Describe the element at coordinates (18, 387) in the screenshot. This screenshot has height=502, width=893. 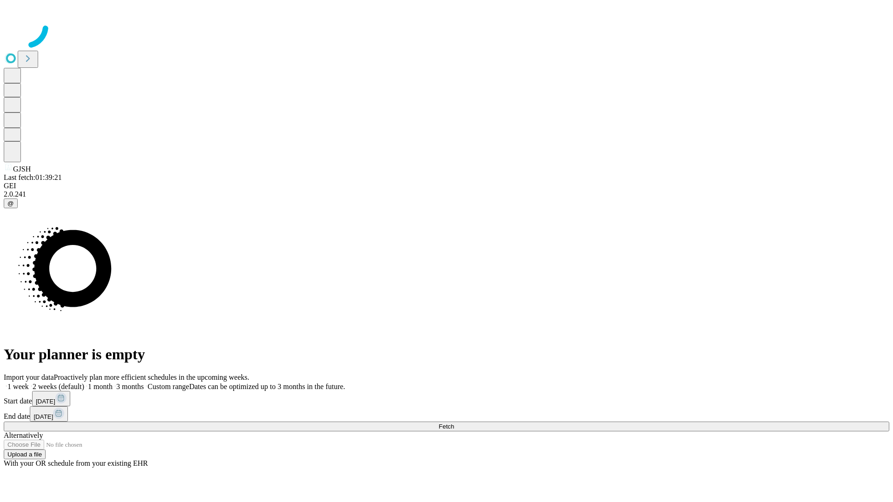
I see `span: 1 week` at that location.